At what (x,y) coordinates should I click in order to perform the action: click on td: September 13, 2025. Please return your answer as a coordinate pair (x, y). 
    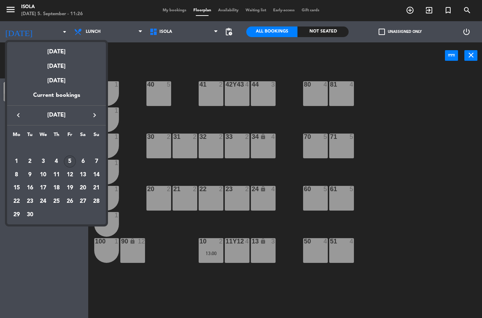
    Looking at the image, I should click on (83, 175).